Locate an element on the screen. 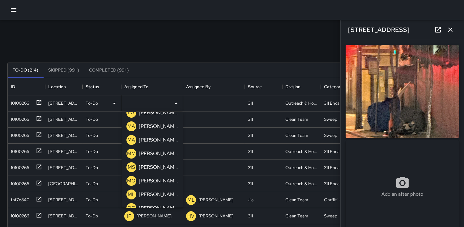  button: Skipped (99+) is located at coordinates (64, 70).